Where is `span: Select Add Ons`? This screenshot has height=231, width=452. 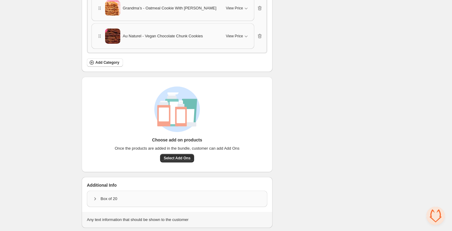
span: Select Add Ons is located at coordinates (177, 158).